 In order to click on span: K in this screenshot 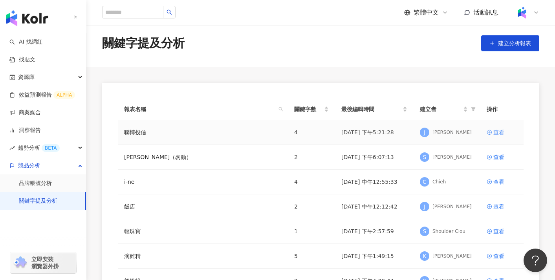, I will do `click(424, 256)`.